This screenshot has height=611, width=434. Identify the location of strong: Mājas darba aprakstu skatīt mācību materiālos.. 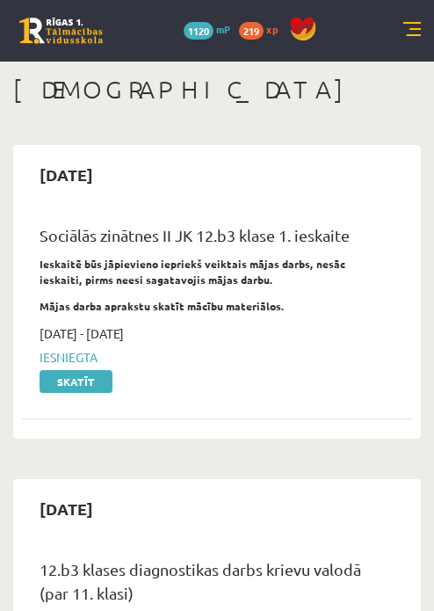
(162, 306).